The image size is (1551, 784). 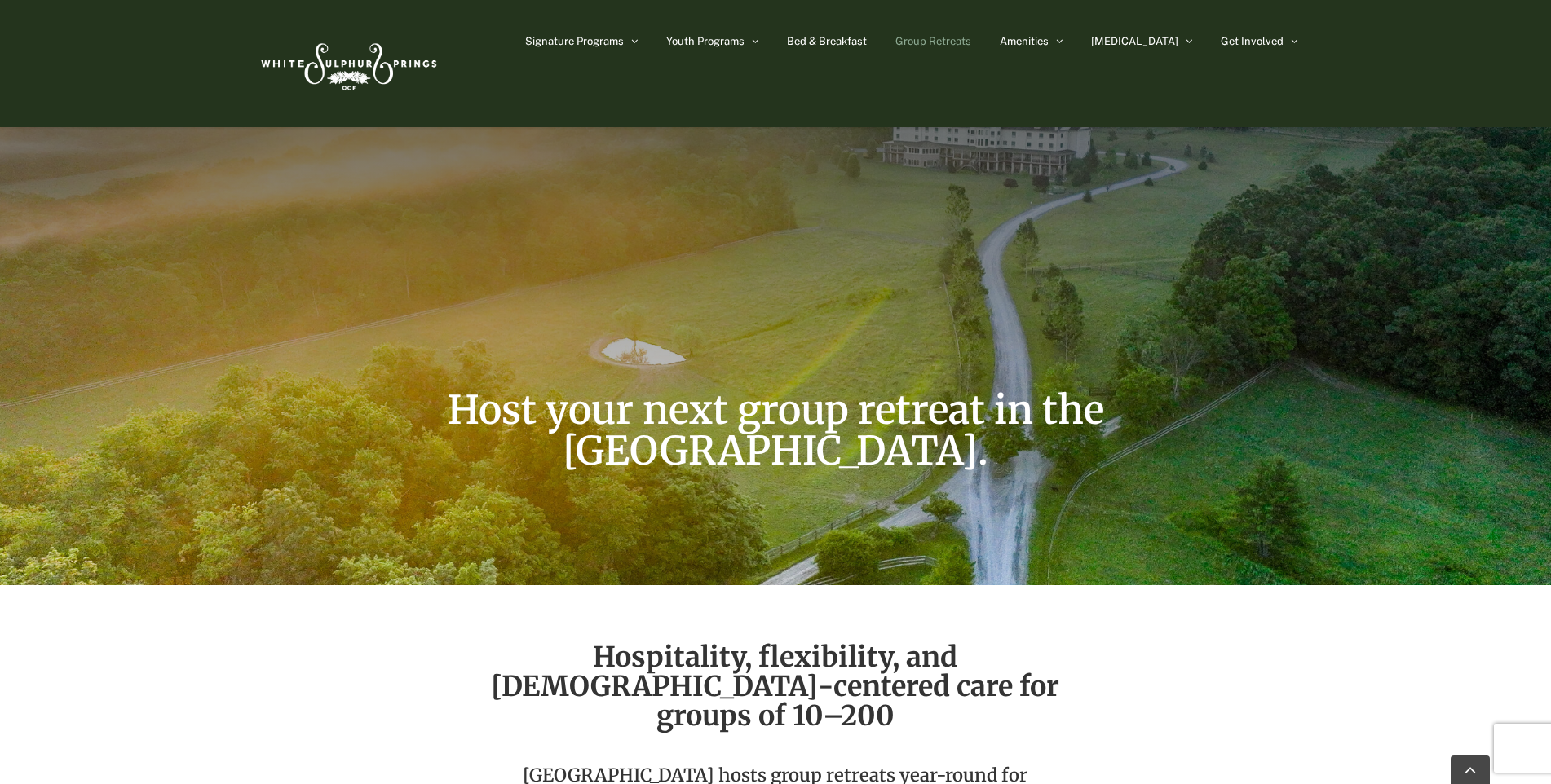 What do you see at coordinates (1252, 41) in the screenshot?
I see `span: Get Involved` at bounding box center [1252, 41].